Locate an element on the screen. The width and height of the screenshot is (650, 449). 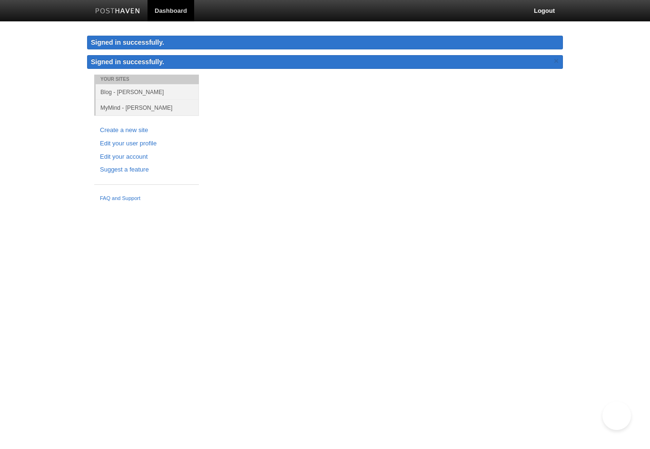
li: Your Sites is located at coordinates (146, 79).